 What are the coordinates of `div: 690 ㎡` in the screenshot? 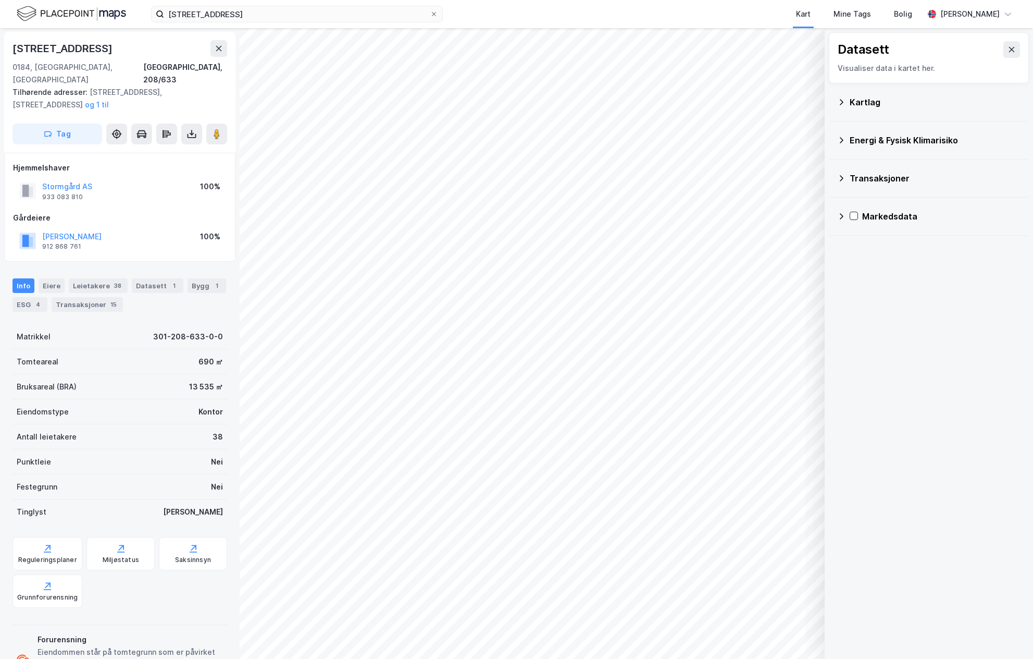 It's located at (210, 362).